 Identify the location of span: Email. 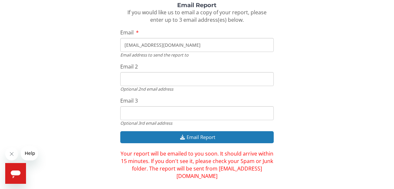
(127, 33).